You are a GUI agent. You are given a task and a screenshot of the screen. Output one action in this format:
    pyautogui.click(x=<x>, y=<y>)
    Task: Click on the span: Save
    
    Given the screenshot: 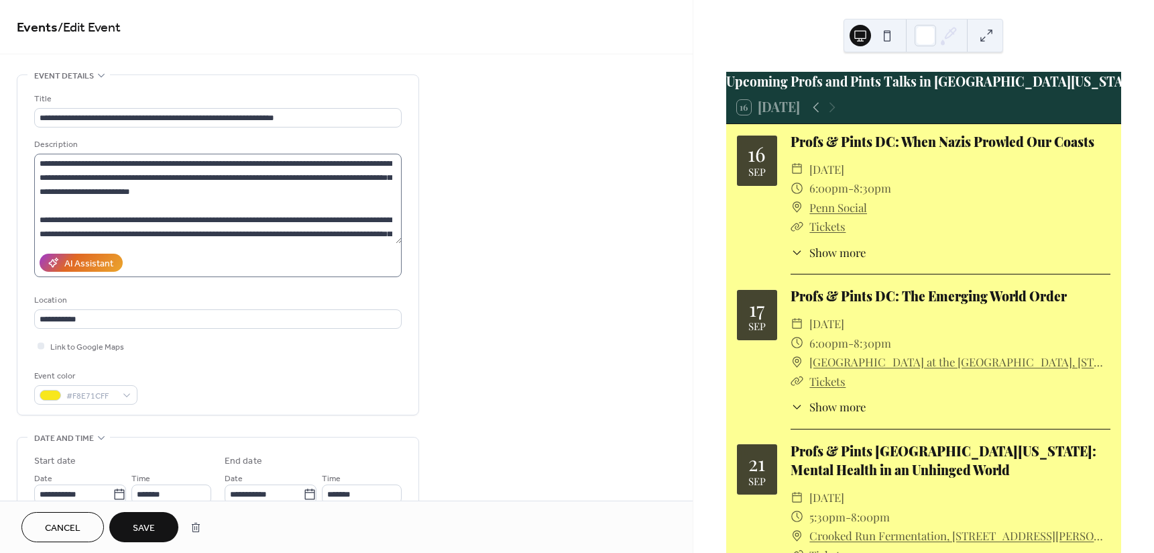 What is the action you would take?
    pyautogui.click(x=144, y=528)
    